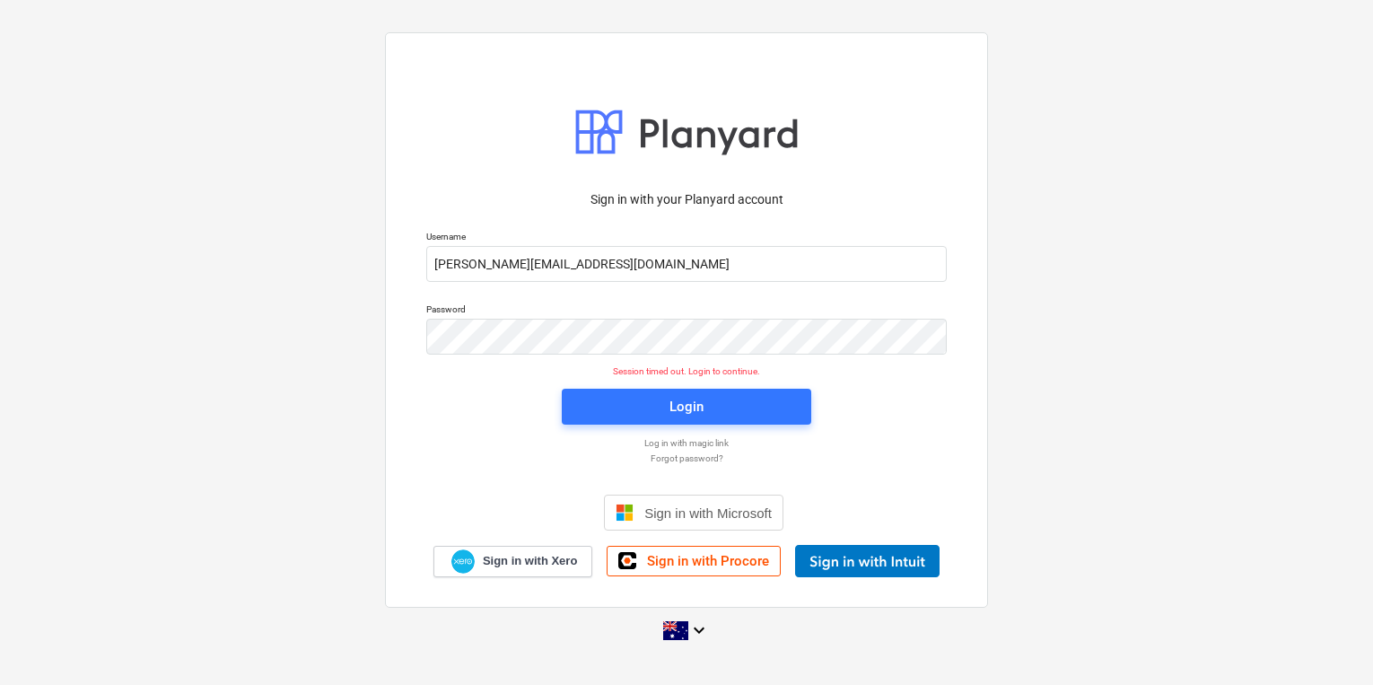 This screenshot has height=685, width=1373. I want to click on a: Forgot password?, so click(686, 458).